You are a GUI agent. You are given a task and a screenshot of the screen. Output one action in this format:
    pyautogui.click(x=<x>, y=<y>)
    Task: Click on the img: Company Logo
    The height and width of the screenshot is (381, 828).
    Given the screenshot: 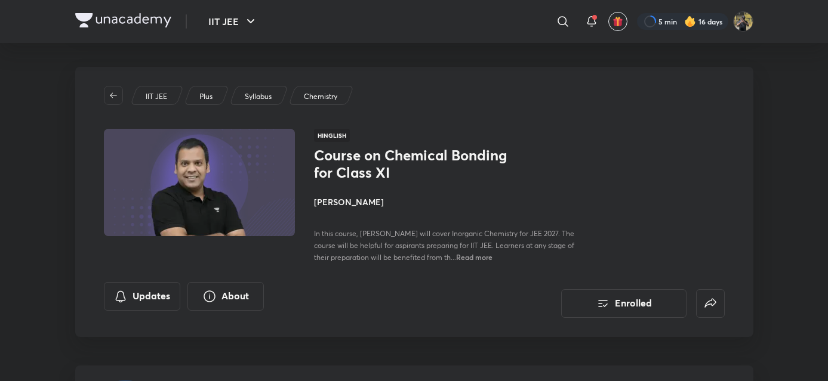 What is the action you would take?
    pyautogui.click(x=123, y=20)
    